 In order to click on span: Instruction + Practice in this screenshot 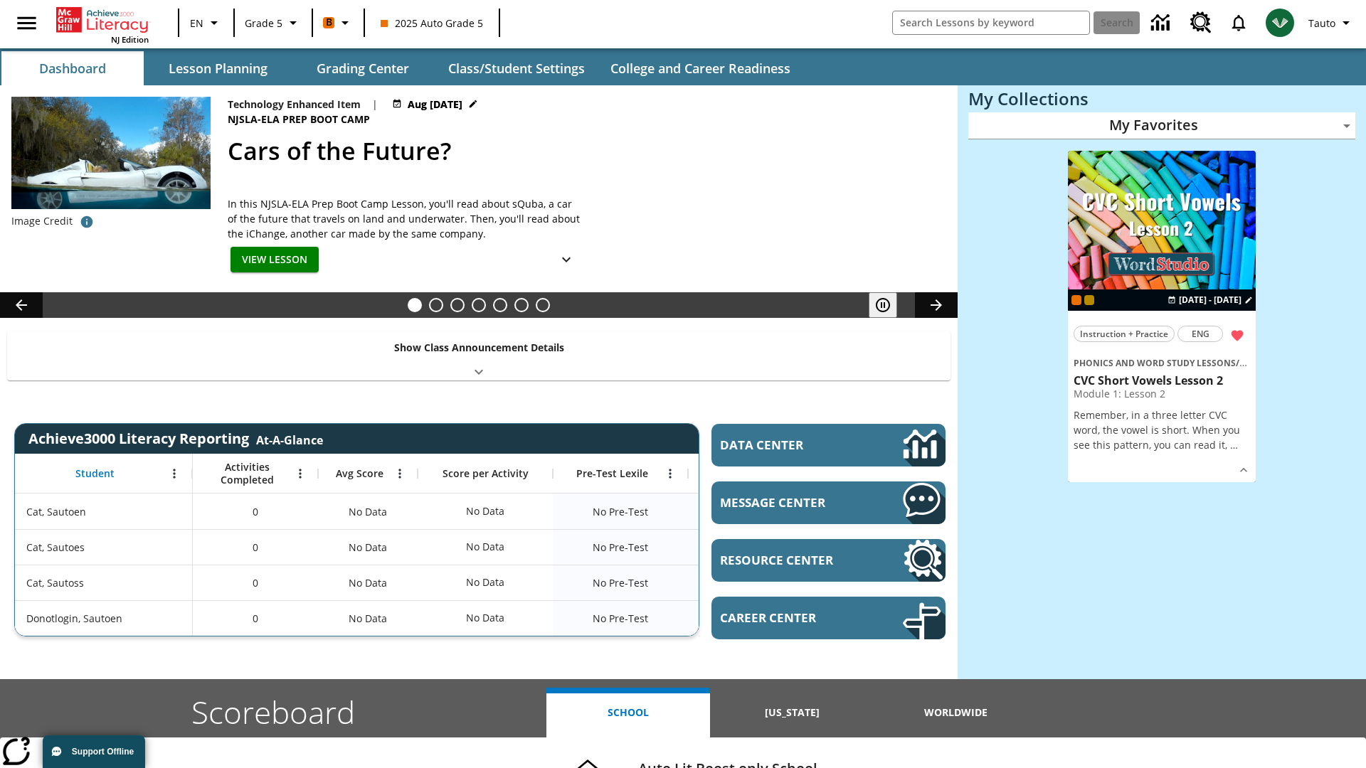, I will do `click(1124, 334)`.